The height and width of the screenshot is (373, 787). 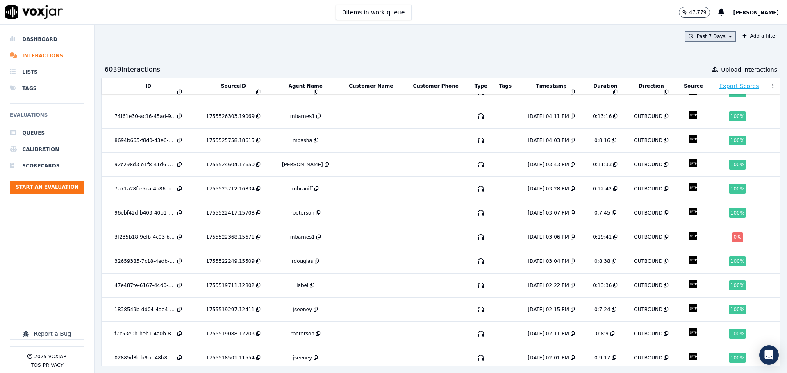 I want to click on div: mpasha, so click(x=302, y=141).